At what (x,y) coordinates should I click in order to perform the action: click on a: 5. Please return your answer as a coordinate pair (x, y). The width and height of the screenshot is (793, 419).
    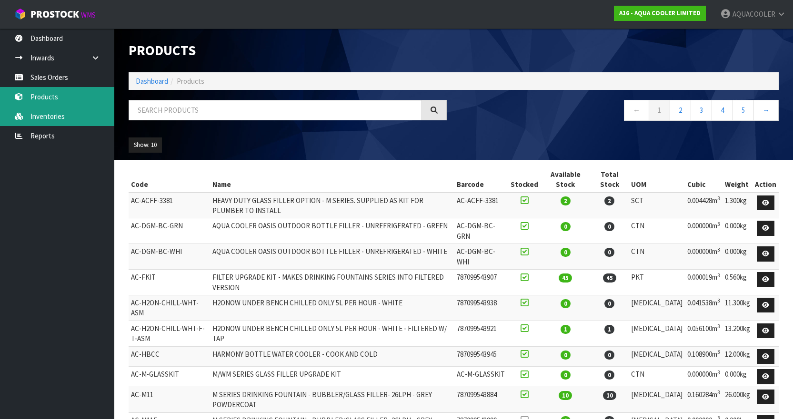
    Looking at the image, I should click on (743, 110).